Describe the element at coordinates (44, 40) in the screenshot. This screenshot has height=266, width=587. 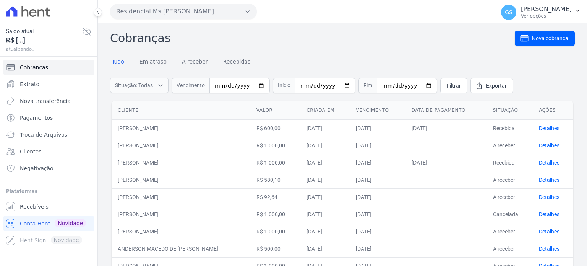
I see `span: R$ [...]` at that location.